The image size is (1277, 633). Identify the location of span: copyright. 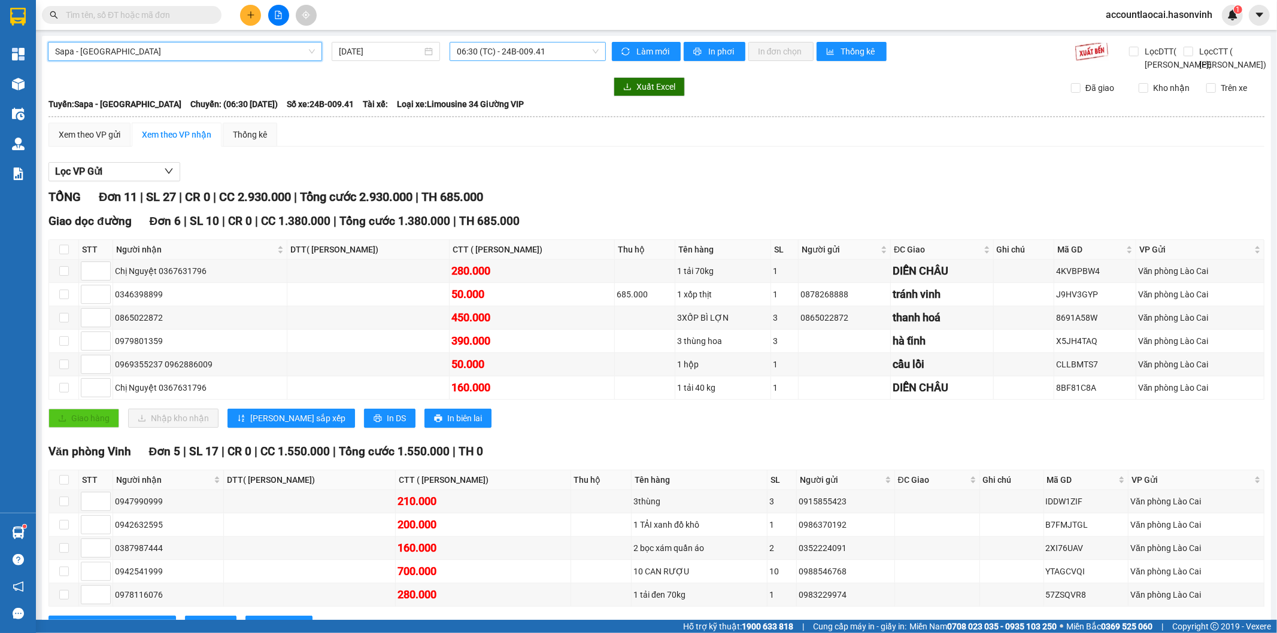
(1215, 627).